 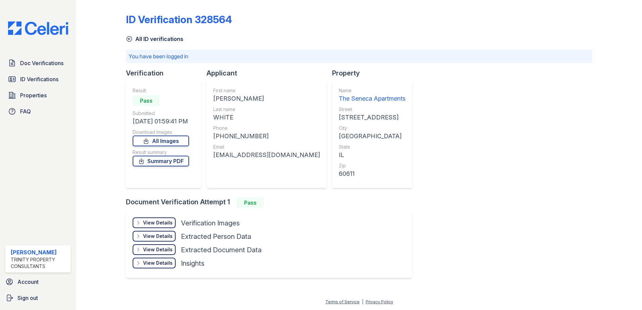 I want to click on div: 60611, so click(x=372, y=174).